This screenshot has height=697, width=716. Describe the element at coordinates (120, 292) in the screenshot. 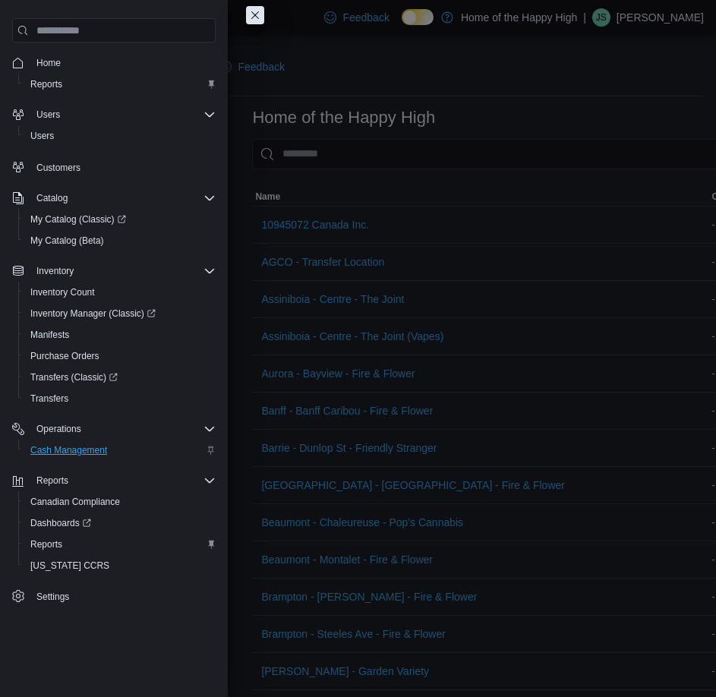

I see `button: Inventory Count` at that location.